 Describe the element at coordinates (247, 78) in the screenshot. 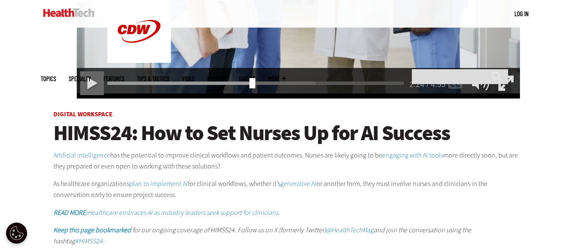

I see `a: Events` at that location.